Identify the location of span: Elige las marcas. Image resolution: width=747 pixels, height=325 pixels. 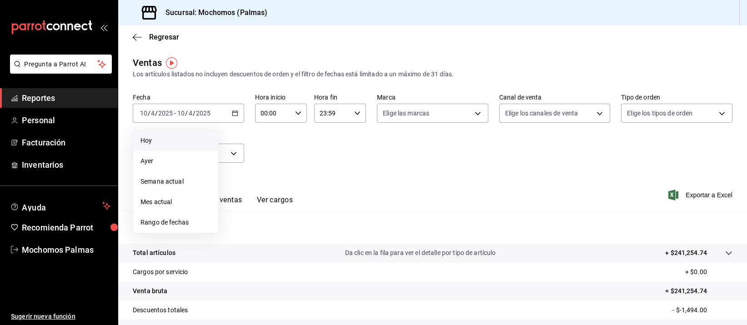
(406, 113).